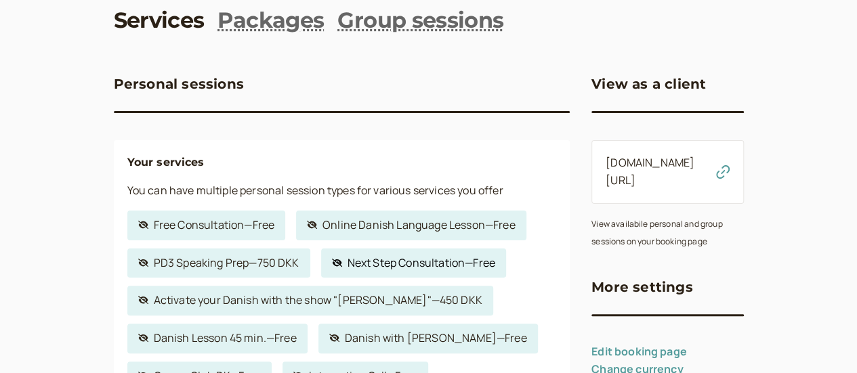 The height and width of the screenshot is (373, 857). Describe the element at coordinates (413, 264) in the screenshot. I see `a: Next Step Consultation—Free` at that location.